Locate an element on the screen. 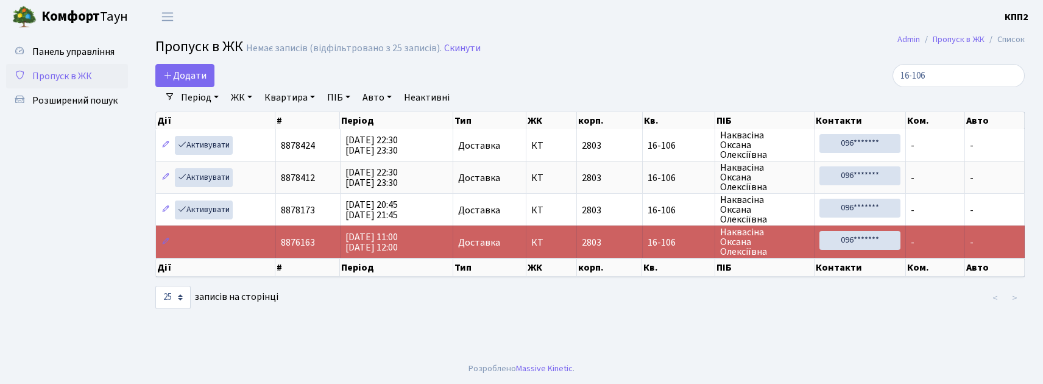 The image size is (1043, 384). a: ПІБ is located at coordinates (339, 98).